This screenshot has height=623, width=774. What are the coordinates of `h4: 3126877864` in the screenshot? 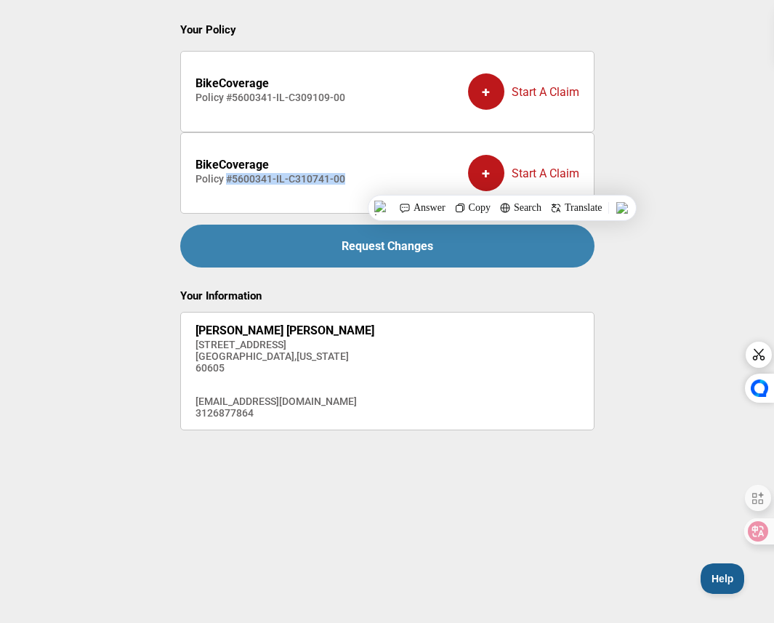 It's located at (285, 413).